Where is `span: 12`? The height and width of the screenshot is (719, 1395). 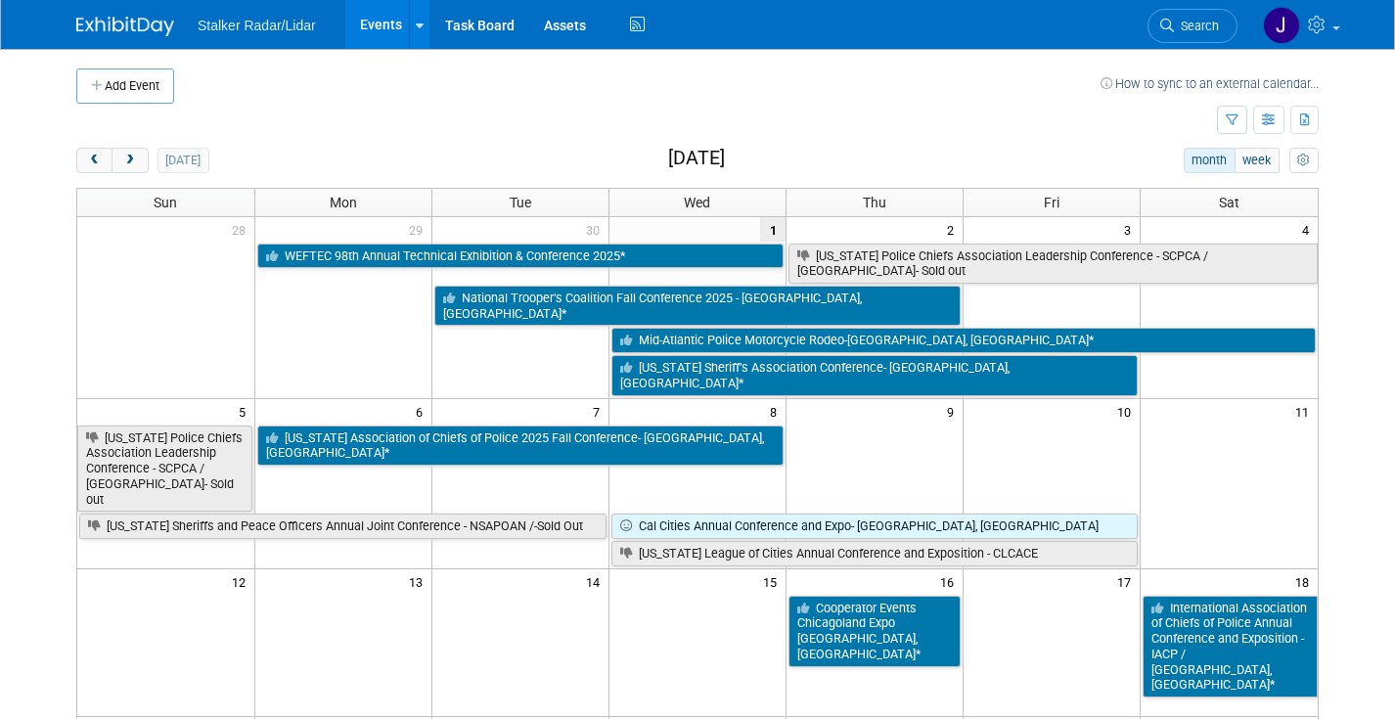
span: 12 is located at coordinates (242, 581).